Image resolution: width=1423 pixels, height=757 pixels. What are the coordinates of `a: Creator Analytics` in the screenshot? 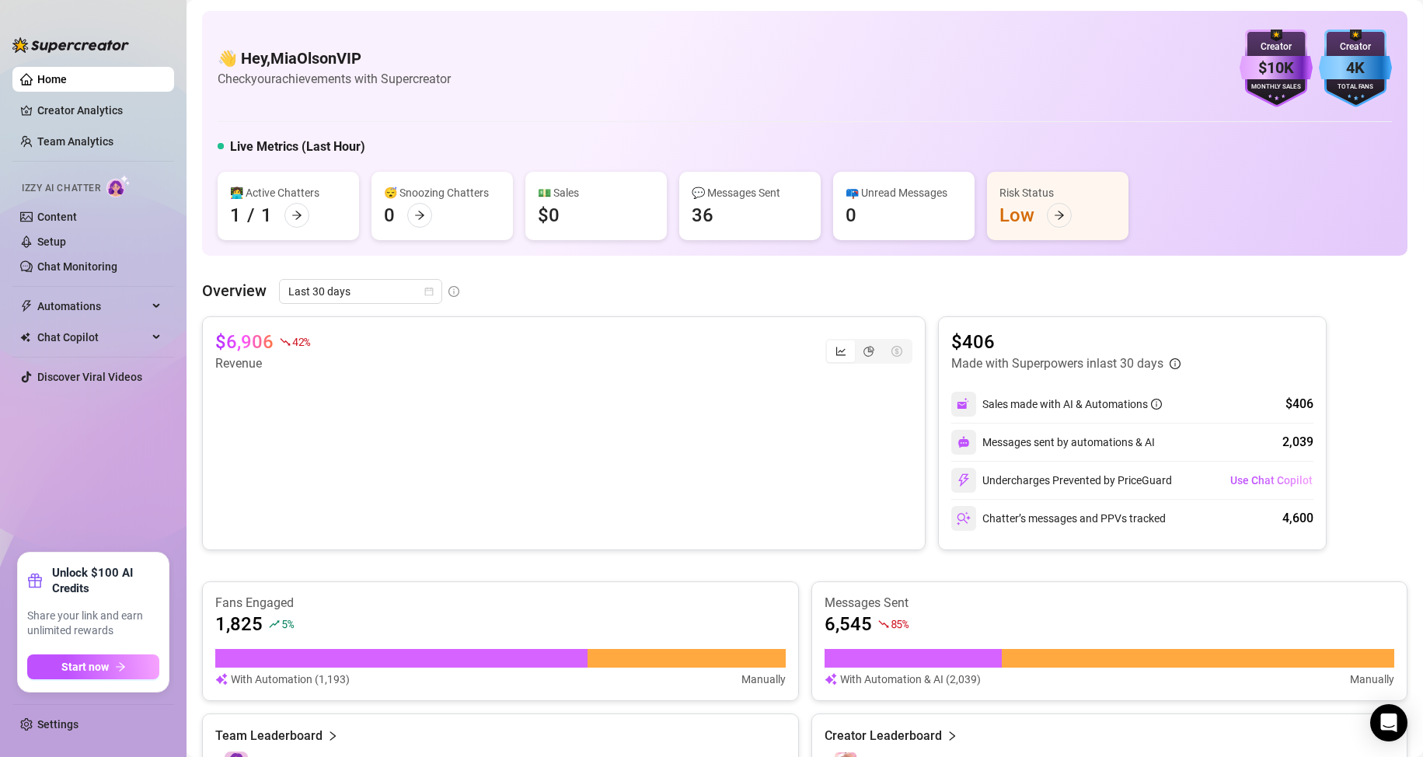 It's located at (99, 110).